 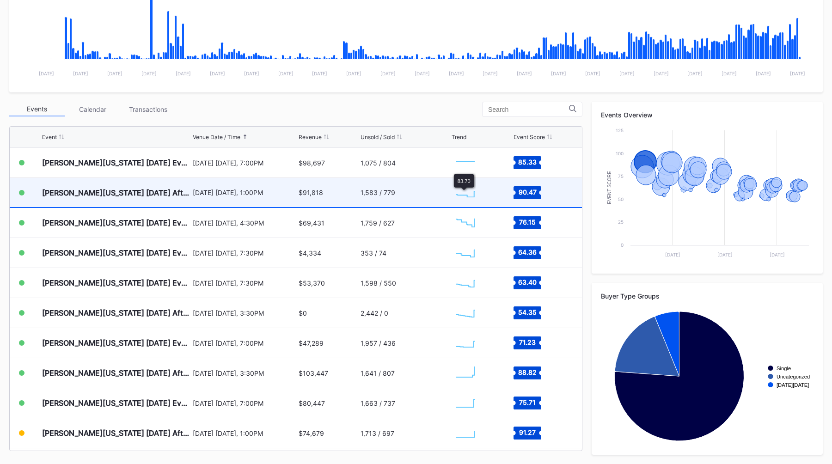 I want to click on div: $0, so click(x=303, y=313).